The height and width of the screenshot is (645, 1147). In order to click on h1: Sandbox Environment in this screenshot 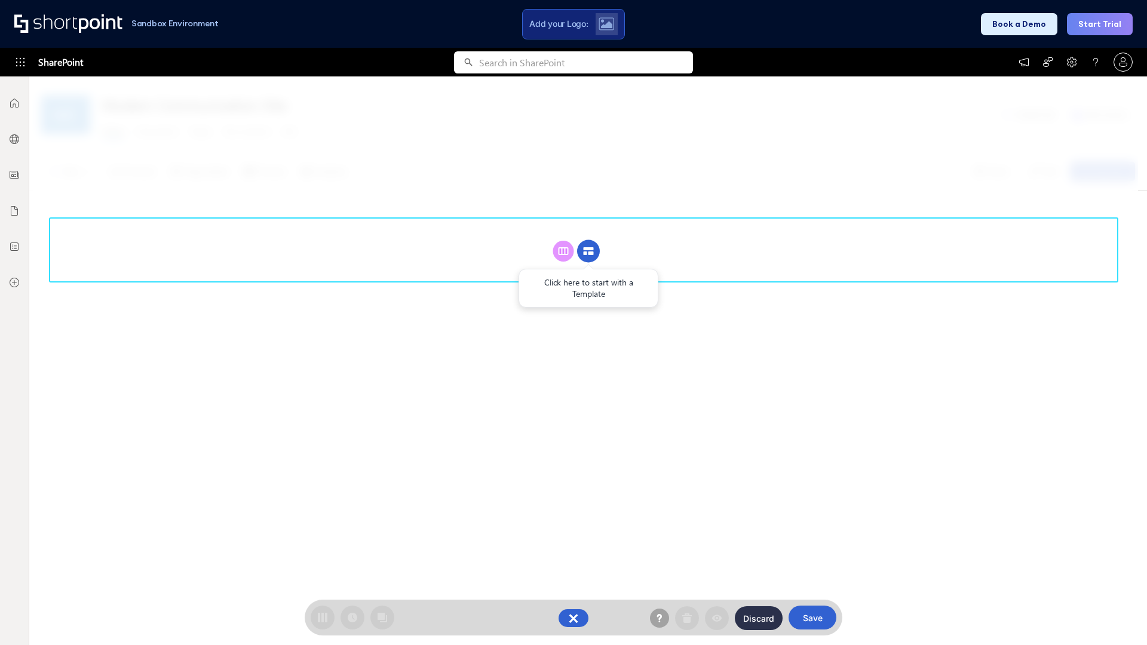, I will do `click(175, 23)`.